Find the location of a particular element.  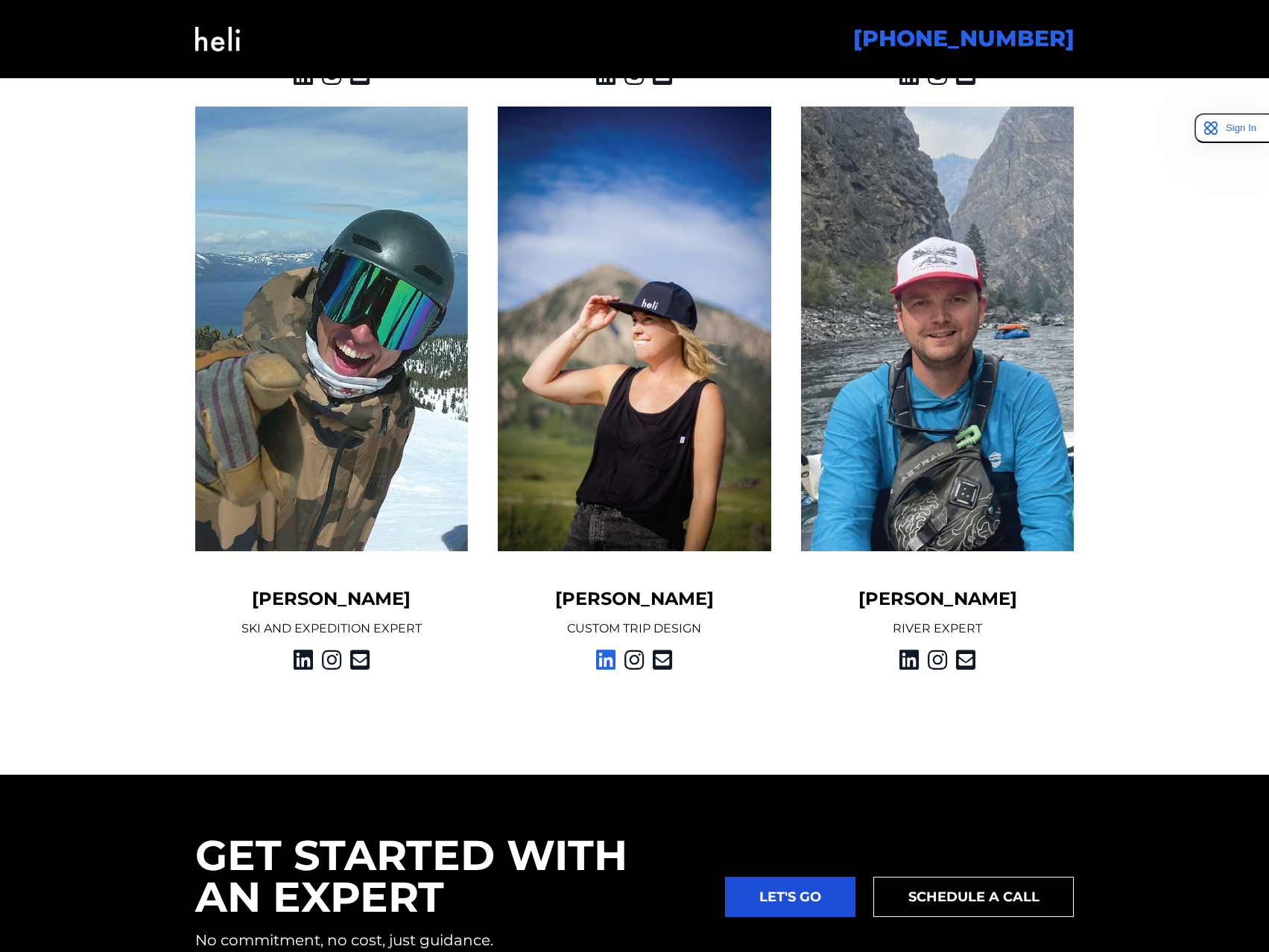

a: SCHEDULE A CALL is located at coordinates (974, 897).